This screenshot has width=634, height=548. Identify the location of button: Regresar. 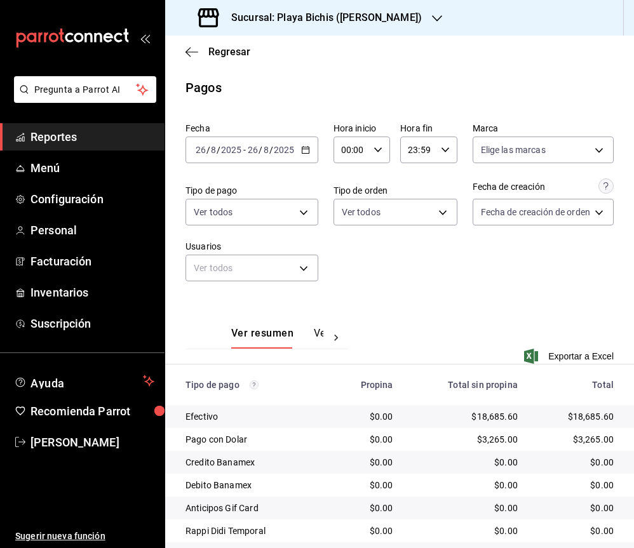
(218, 51).